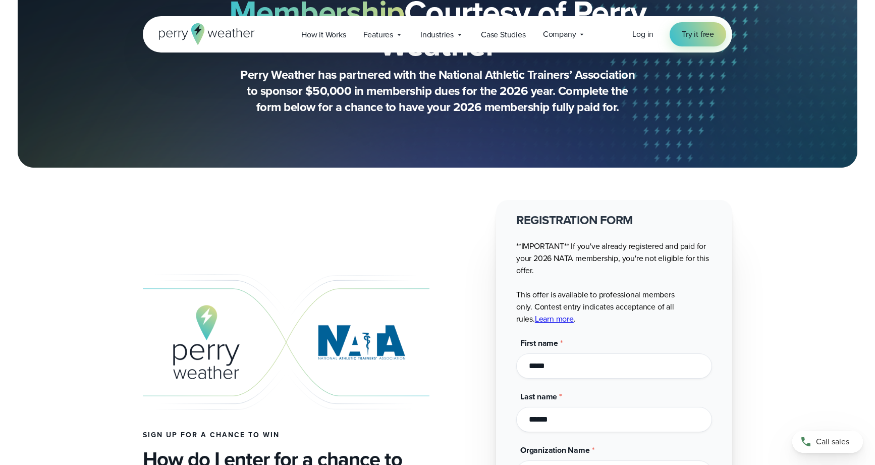 The image size is (875, 465). Describe the element at coordinates (538, 396) in the screenshot. I see `span: Last name` at that location.